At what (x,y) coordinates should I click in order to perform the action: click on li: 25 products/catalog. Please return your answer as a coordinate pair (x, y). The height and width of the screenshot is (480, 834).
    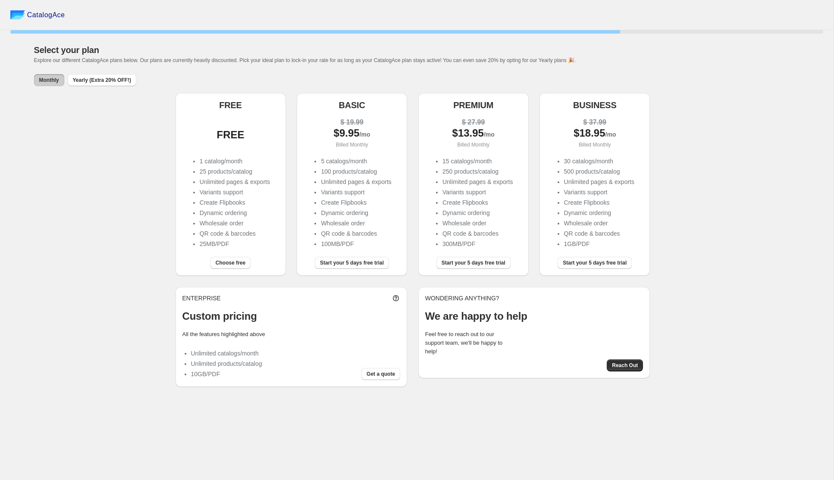
    Looking at the image, I should click on (235, 172).